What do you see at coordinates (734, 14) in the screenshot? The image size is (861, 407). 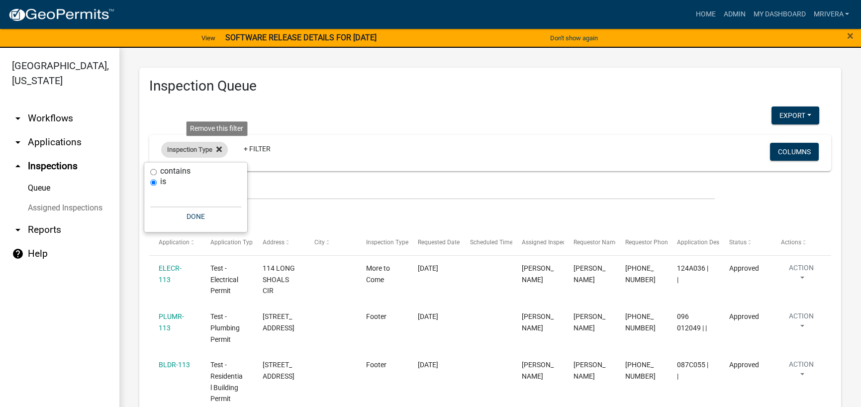 I see `a: Admin` at bounding box center [734, 14].